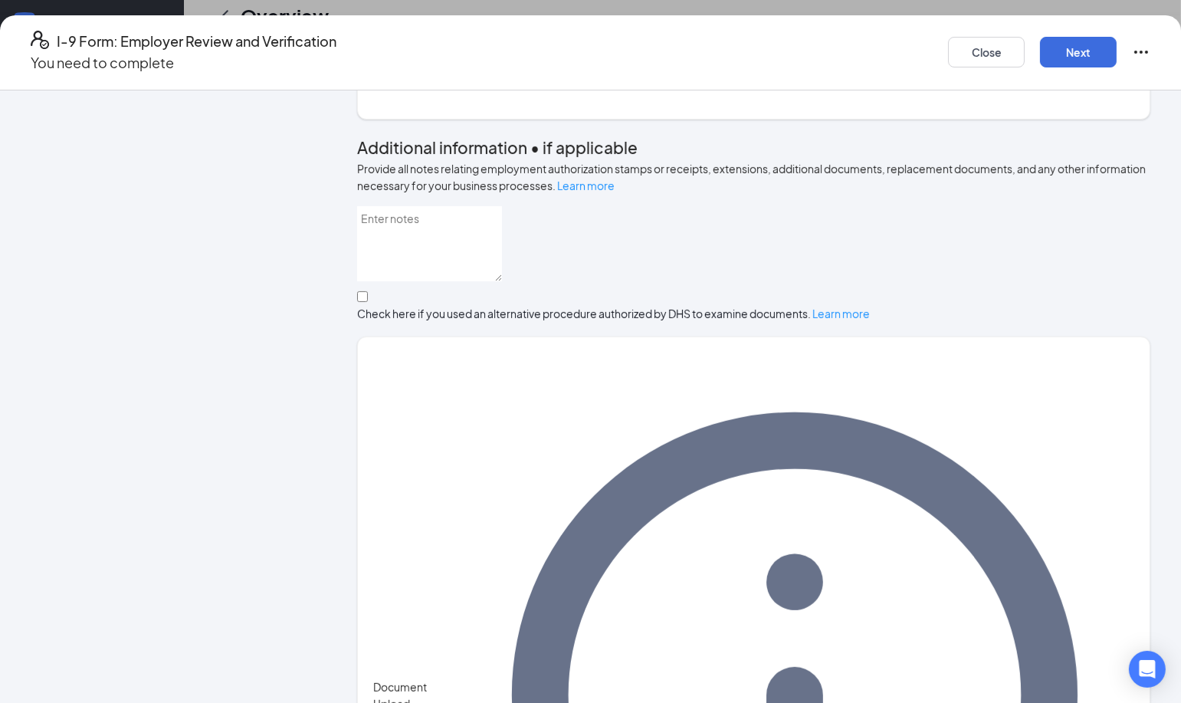  Describe the element at coordinates (183, 63) in the screenshot. I see `p: You need to complete` at that location.